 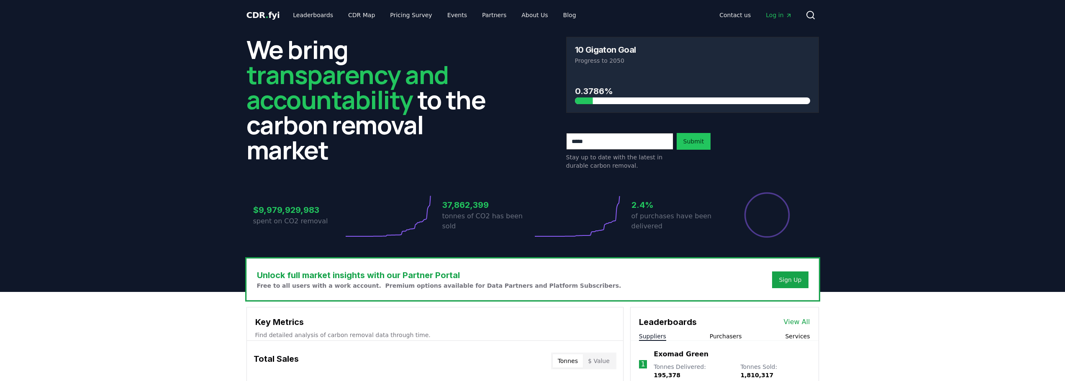 What do you see at coordinates (779, 15) in the screenshot?
I see `a: Log in` at bounding box center [779, 15].